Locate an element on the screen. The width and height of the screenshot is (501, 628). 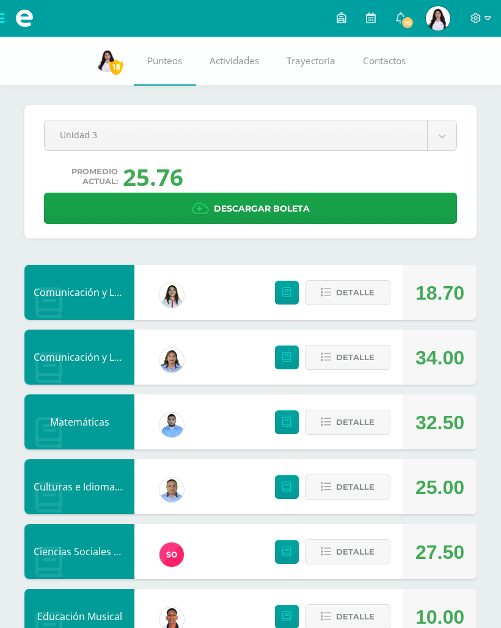
span: Actividades is located at coordinates (234, 61).